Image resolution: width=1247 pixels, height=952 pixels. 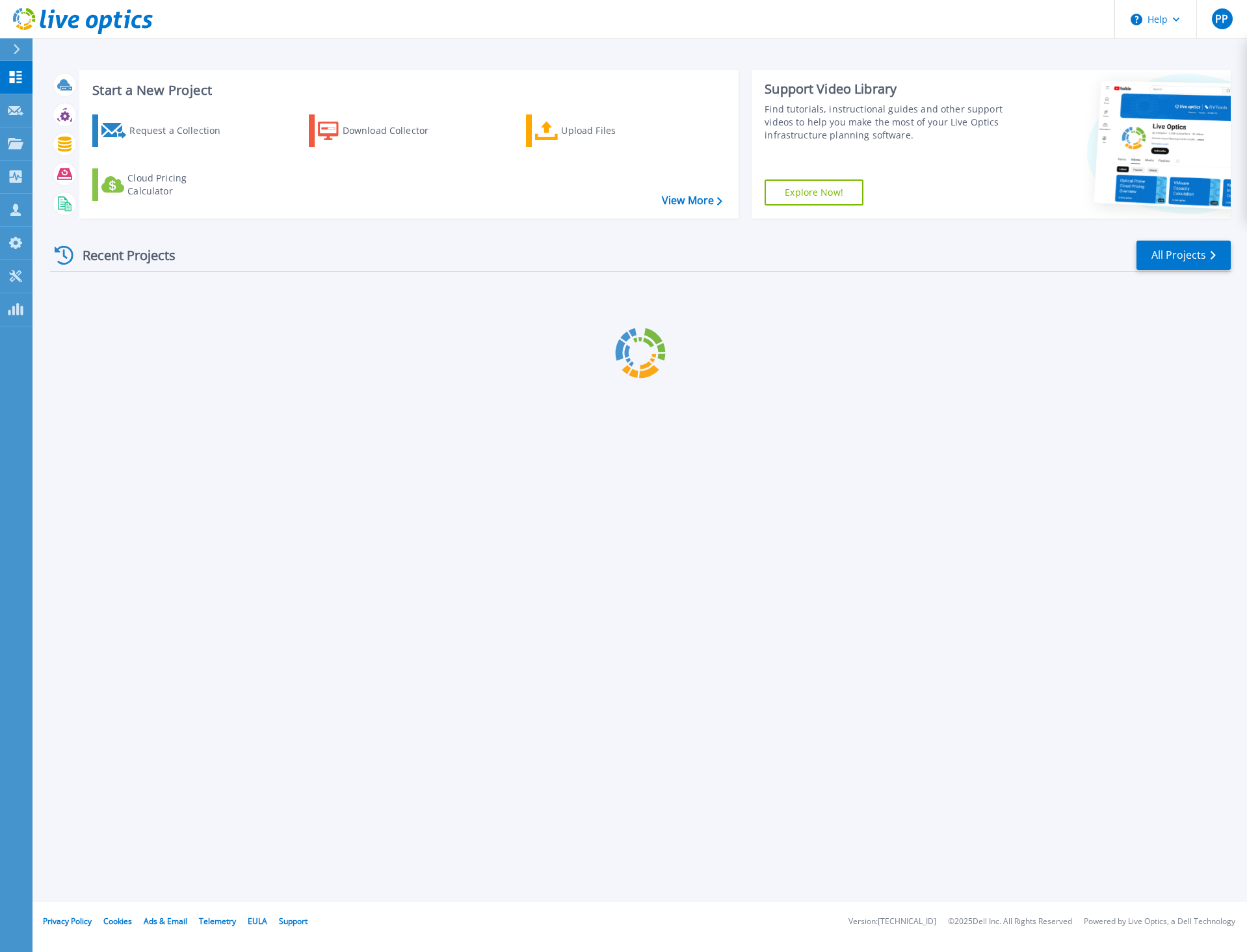 What do you see at coordinates (381, 131) in the screenshot?
I see `a: Download Collector` at bounding box center [381, 131].